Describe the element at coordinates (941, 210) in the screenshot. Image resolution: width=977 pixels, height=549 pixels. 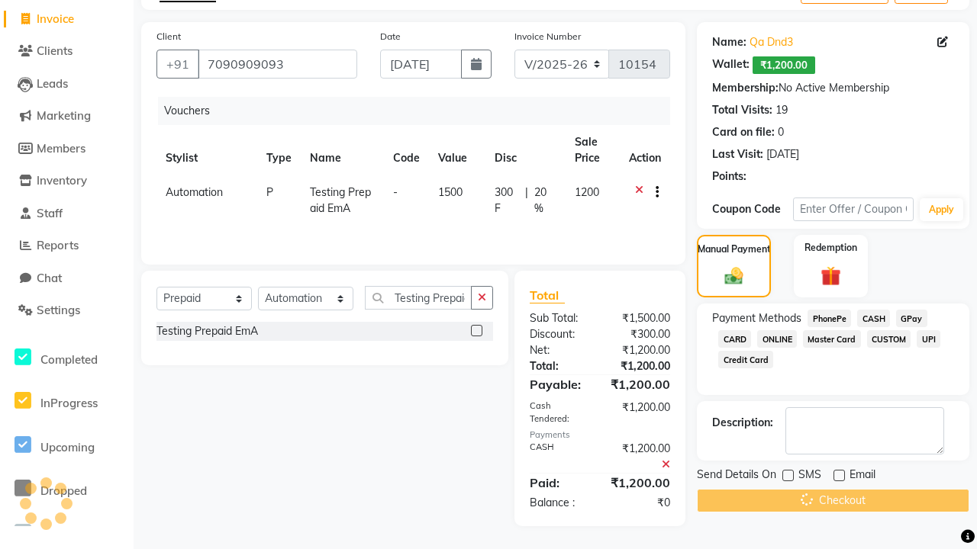
I see `button: Apply` at that location.